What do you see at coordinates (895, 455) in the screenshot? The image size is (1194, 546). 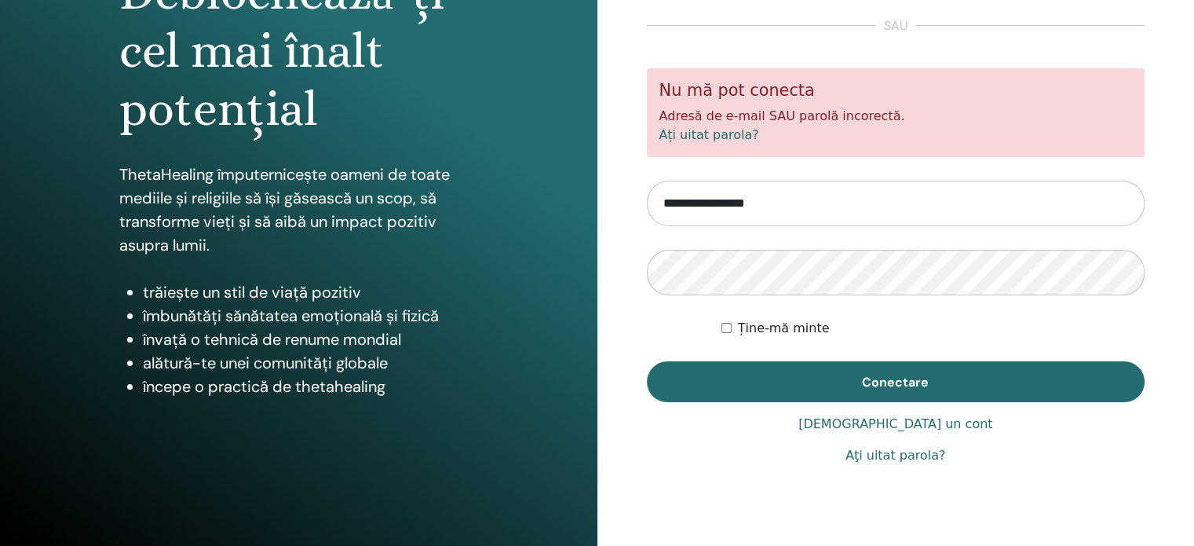 I see `a: Aţi uitat parola?` at bounding box center [895, 455].